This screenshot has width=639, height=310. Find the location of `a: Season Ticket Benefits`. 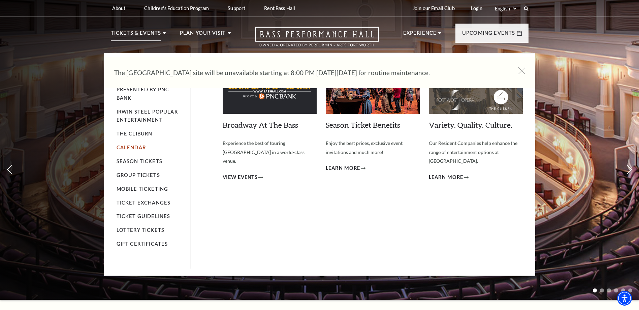

a: Season Ticket Benefits is located at coordinates (363, 125).